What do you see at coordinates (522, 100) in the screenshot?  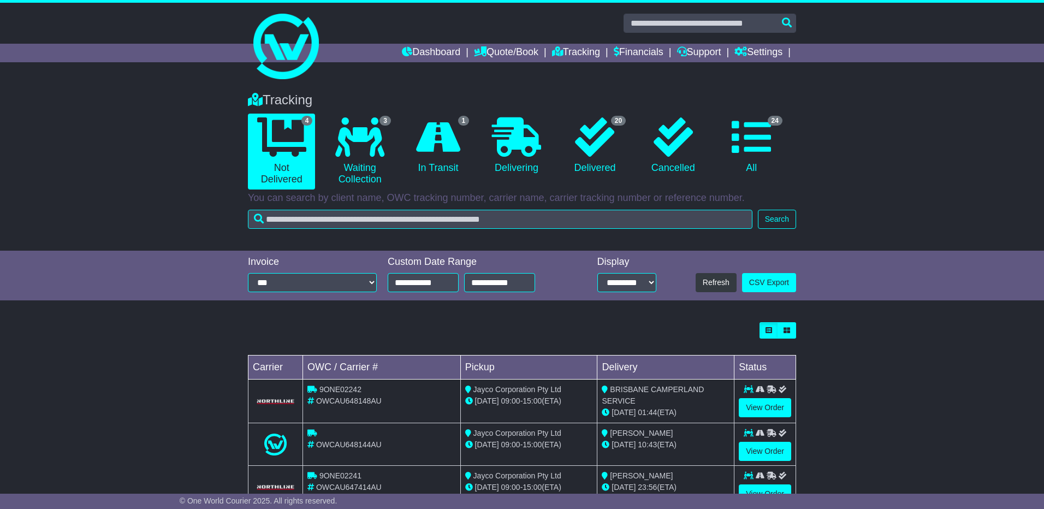 I see `div: Tracking` at bounding box center [522, 100].